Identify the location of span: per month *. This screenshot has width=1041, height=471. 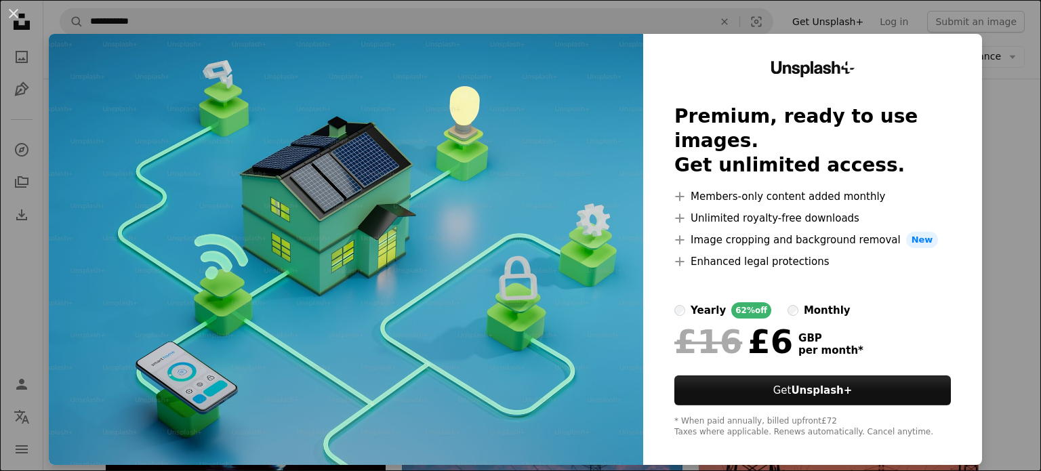
(831, 350).